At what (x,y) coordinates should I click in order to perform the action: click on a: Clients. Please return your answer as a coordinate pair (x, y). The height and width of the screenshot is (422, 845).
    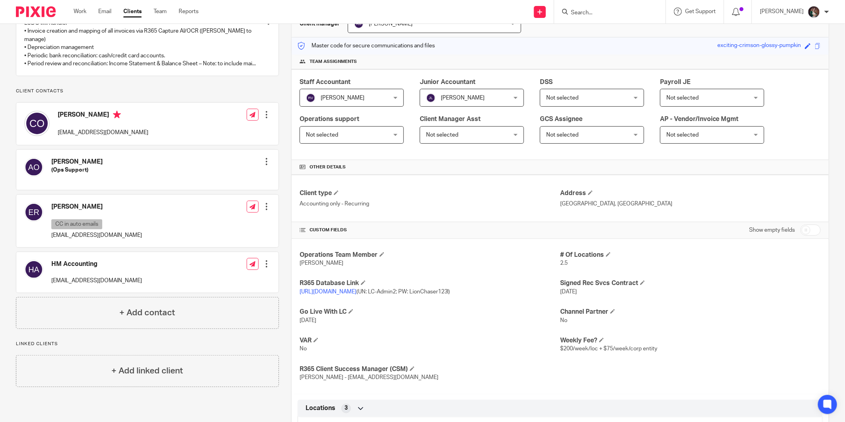
    Looking at the image, I should click on (133, 12).